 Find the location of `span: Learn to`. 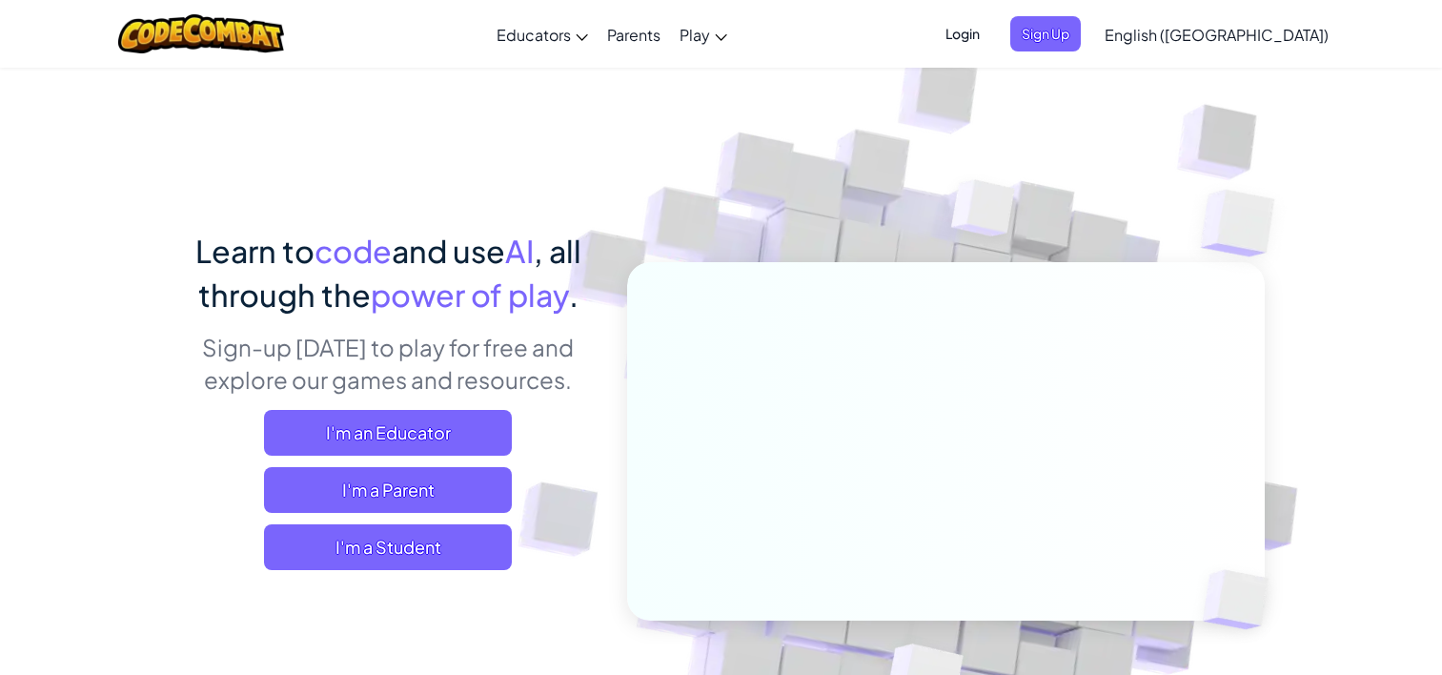

span: Learn to is located at coordinates (255, 251).